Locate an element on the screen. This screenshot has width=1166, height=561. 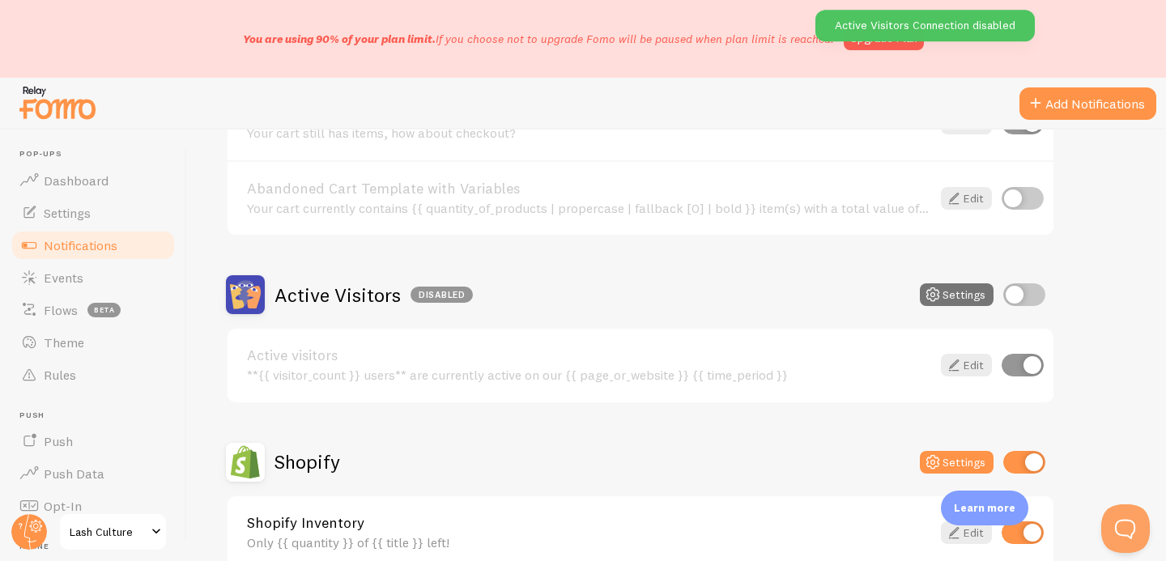
span: Push Data is located at coordinates (74, 474).